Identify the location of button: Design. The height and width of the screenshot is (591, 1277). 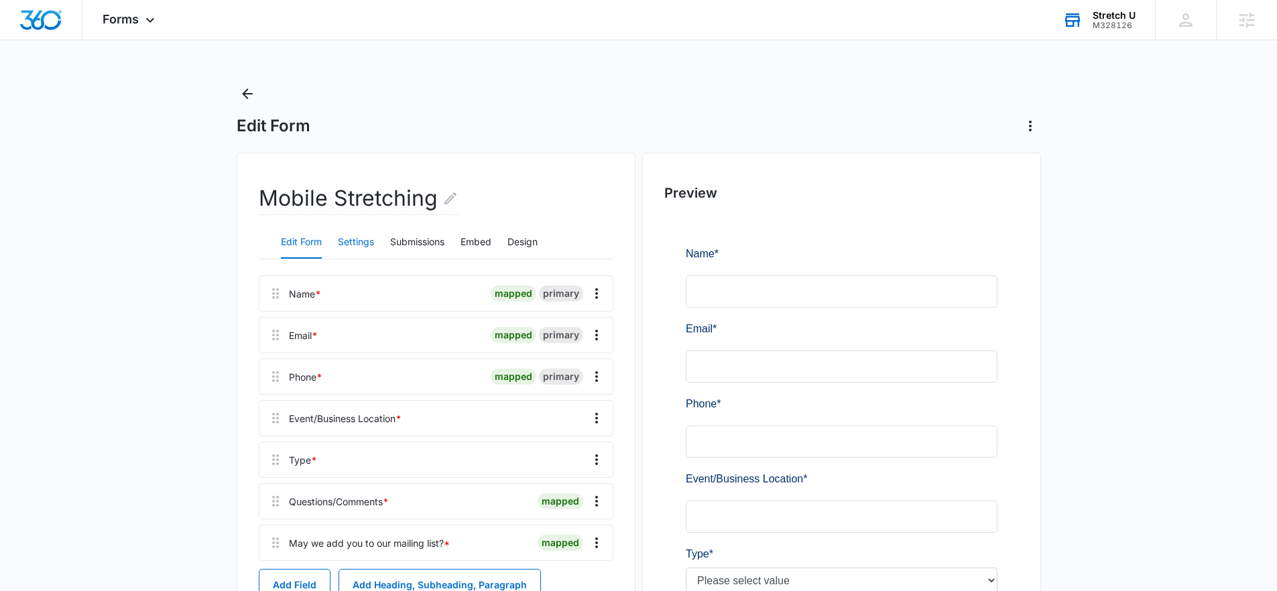
(522, 243).